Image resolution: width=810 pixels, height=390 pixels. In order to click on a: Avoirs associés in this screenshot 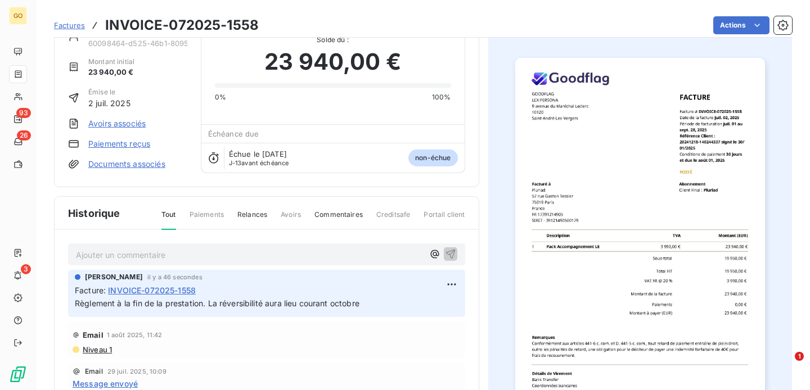, I will do `click(117, 124)`.